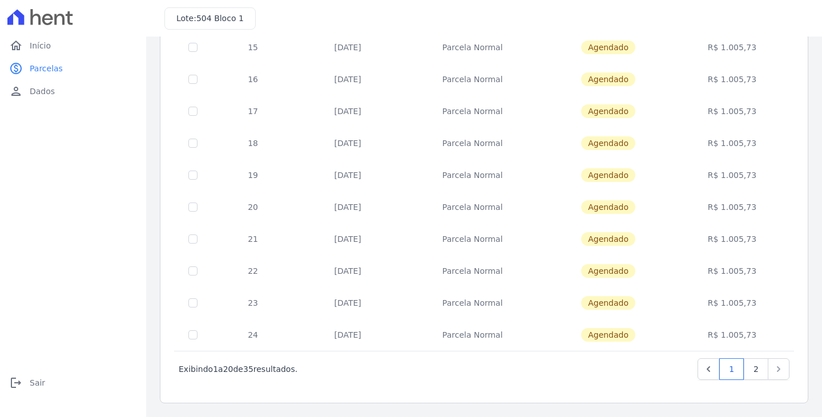 The height and width of the screenshot is (417, 822). Describe the element at coordinates (228, 369) in the screenshot. I see `span: 20` at that location.